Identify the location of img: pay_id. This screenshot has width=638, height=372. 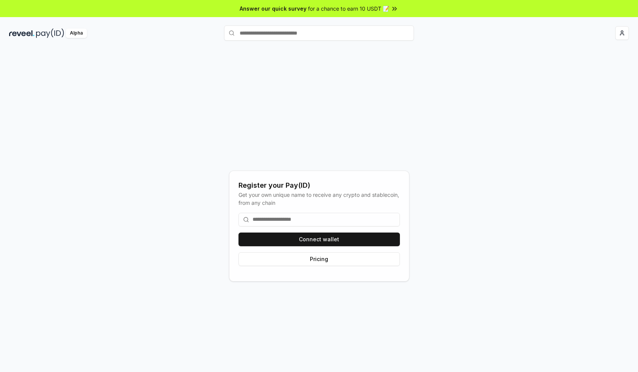
(50, 33).